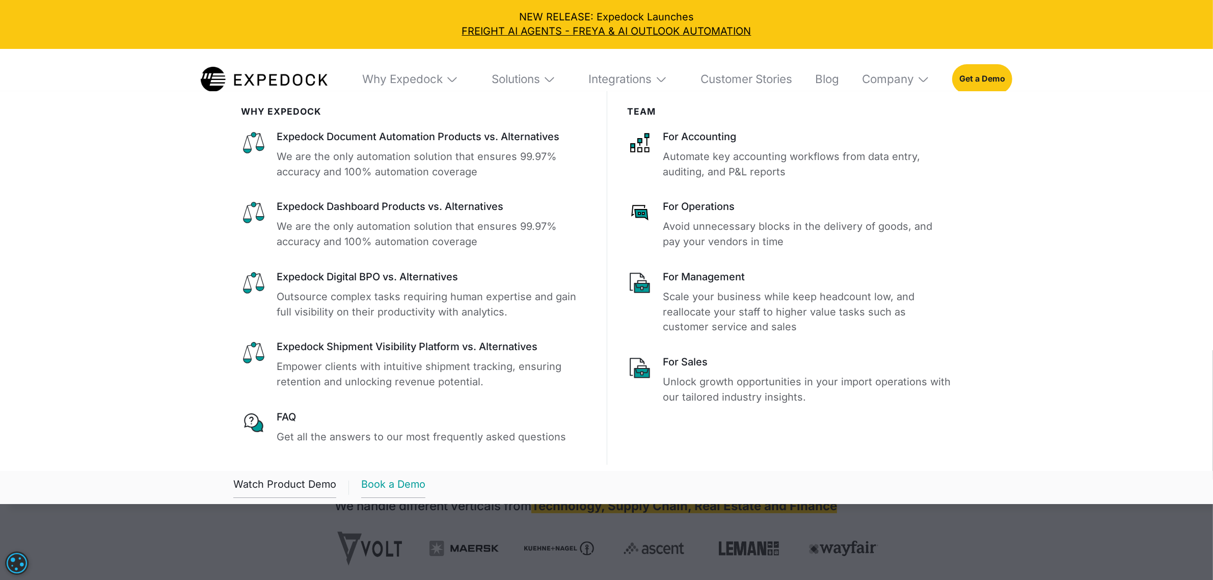  Describe the element at coordinates (606, 32) in the screenshot. I see `a: FREIGHT AI AGENTS - FREYA & AI OUTLOOK AUTOMATION` at that location.